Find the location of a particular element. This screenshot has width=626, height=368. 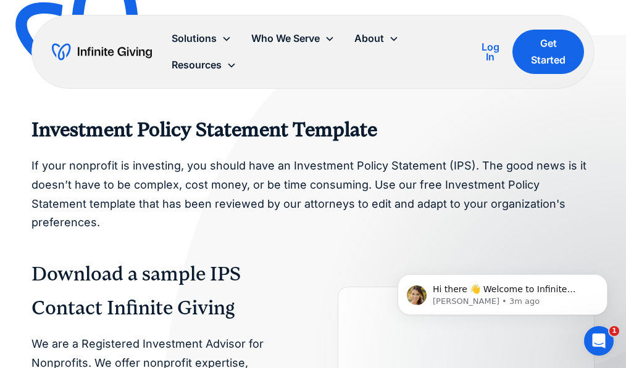

span: 1 is located at coordinates (614, 331).